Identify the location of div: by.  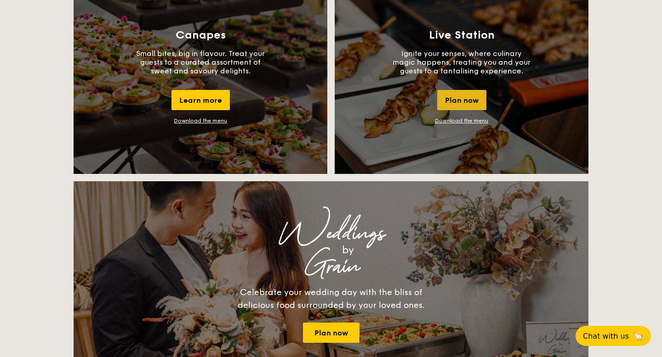
(348, 250).